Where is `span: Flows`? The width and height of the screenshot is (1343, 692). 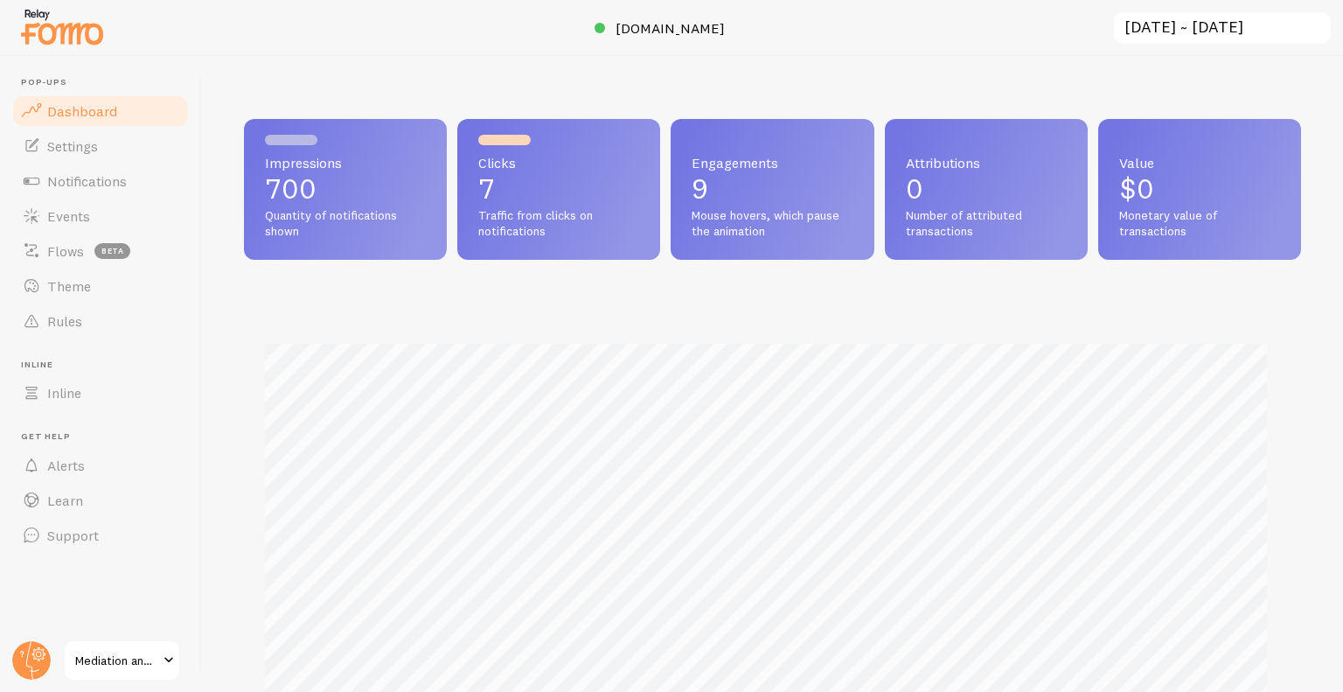 span: Flows is located at coordinates (66, 251).